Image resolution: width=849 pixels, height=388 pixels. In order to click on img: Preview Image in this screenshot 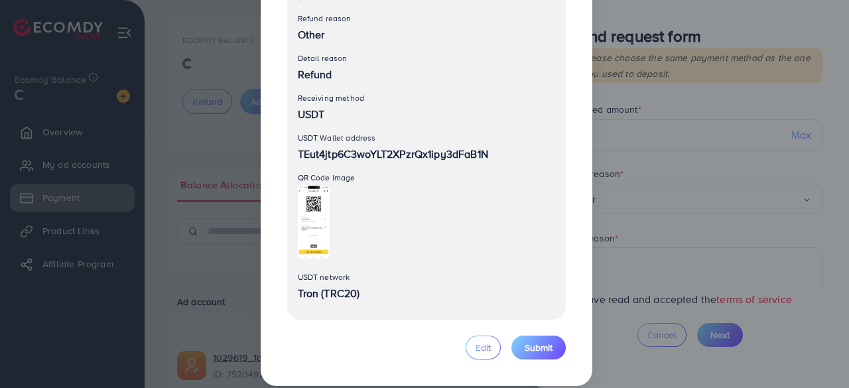, I will do `click(314, 222)`.